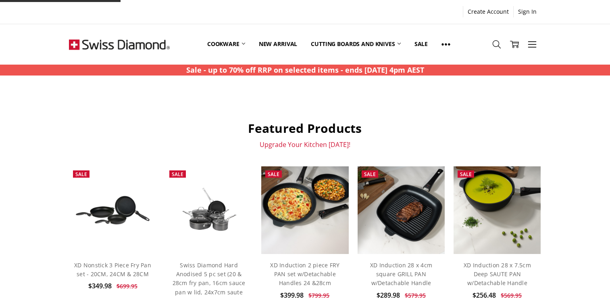  What do you see at coordinates (100, 285) in the screenshot?
I see `span: $349.98` at bounding box center [100, 285].